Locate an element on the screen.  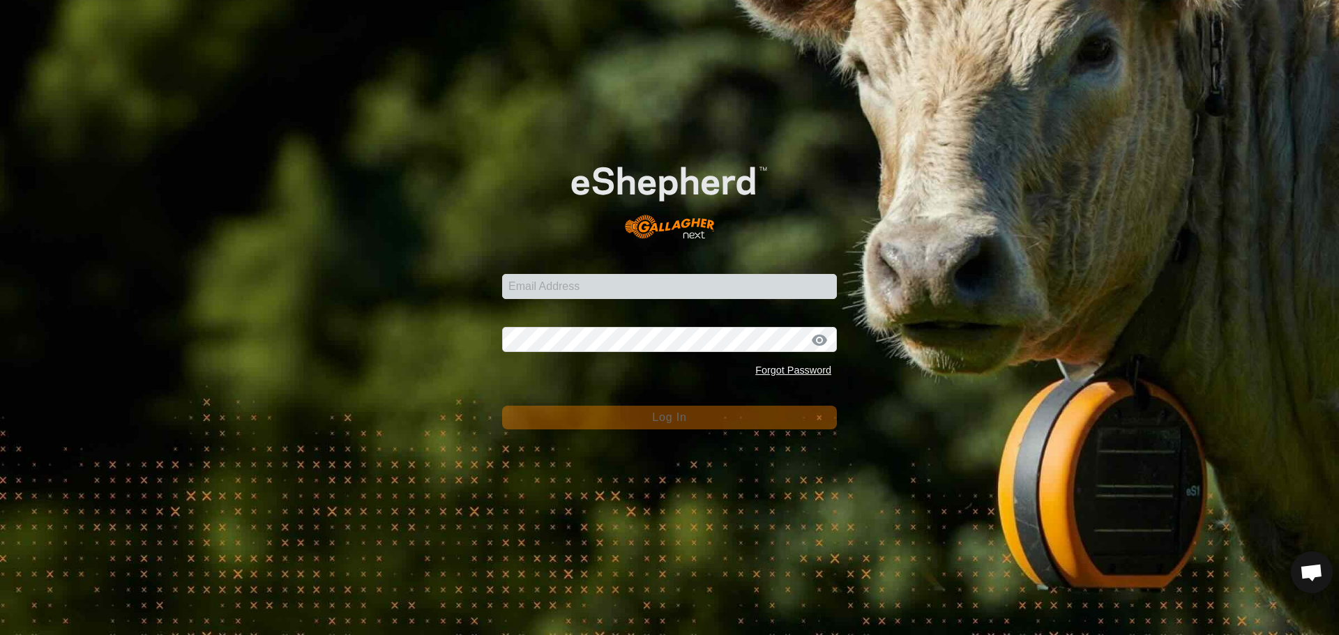
input: Email Address is located at coordinates (669, 287).